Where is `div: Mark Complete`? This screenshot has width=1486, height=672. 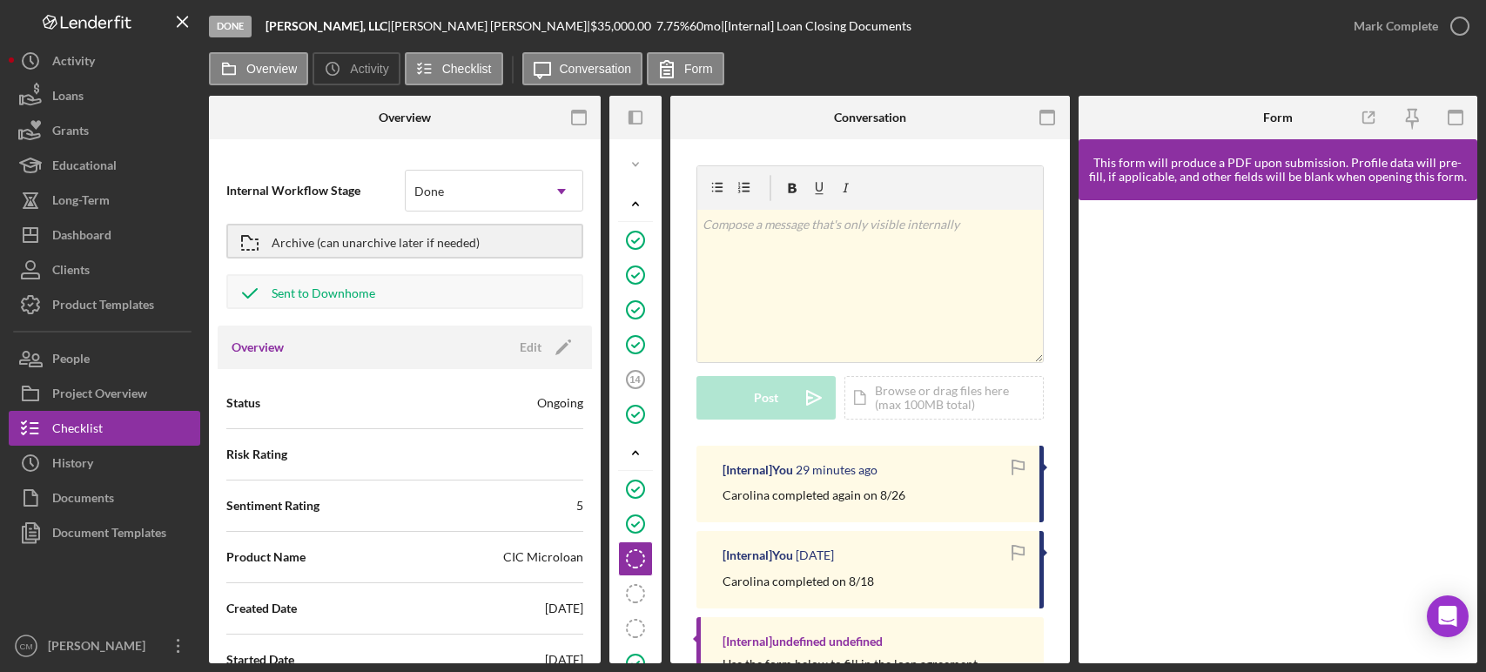 div: Mark Complete is located at coordinates (1395, 26).